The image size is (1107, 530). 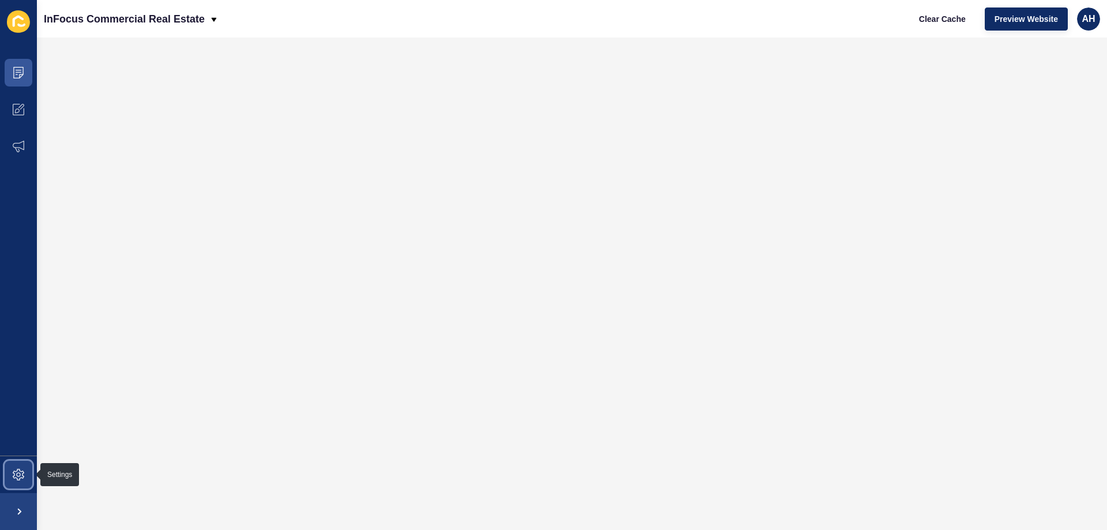 What do you see at coordinates (124, 19) in the screenshot?
I see `p: InFocus Commercial Real Estate` at bounding box center [124, 19].